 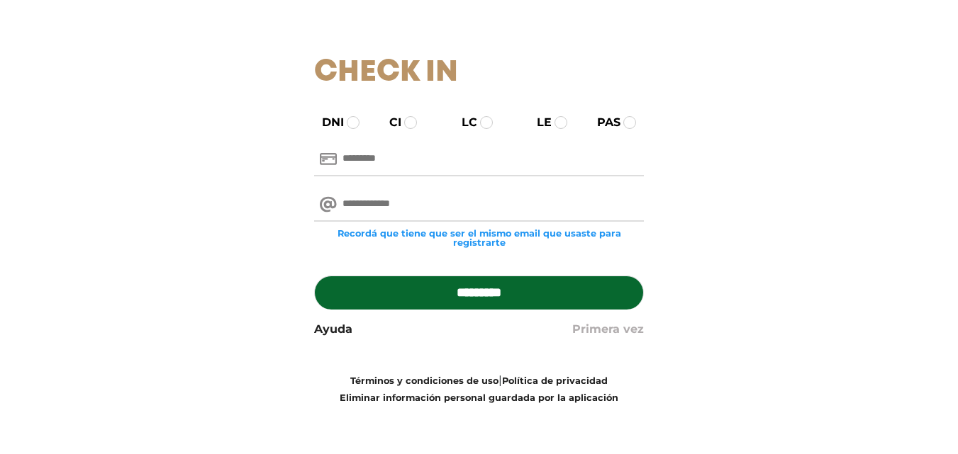 I want to click on label: CI, so click(x=389, y=123).